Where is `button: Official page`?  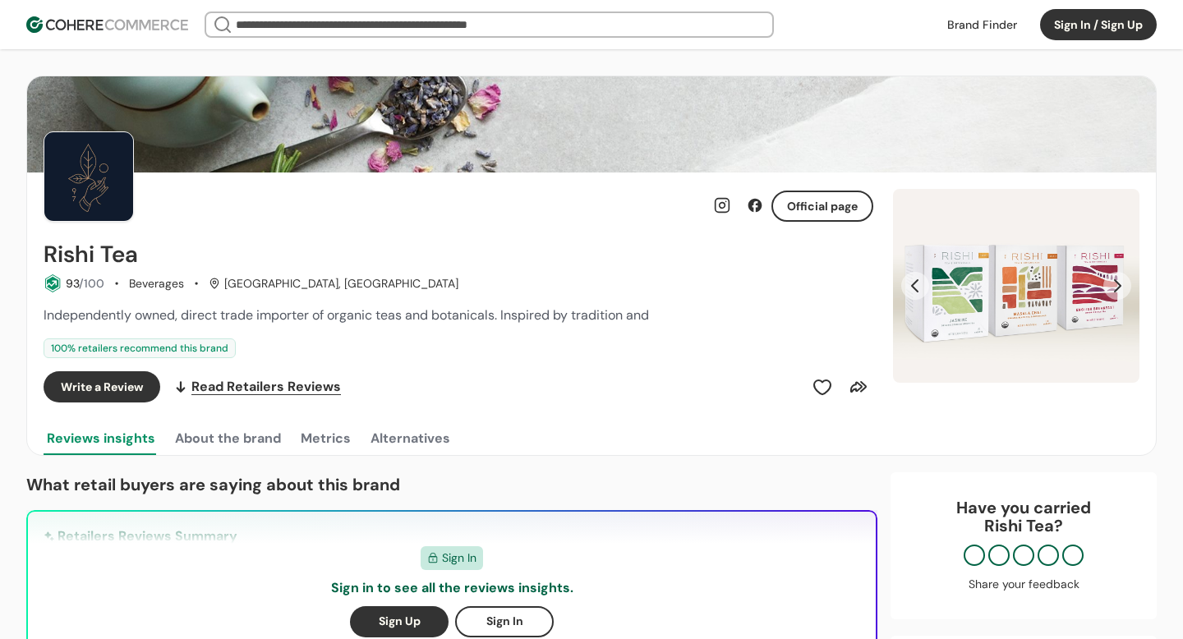 button: Official page is located at coordinates (823, 206).